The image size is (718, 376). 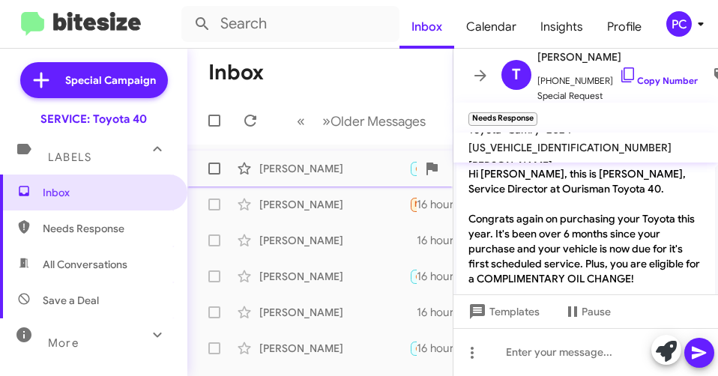 What do you see at coordinates (596, 312) in the screenshot?
I see `span: Pause` at bounding box center [596, 312].